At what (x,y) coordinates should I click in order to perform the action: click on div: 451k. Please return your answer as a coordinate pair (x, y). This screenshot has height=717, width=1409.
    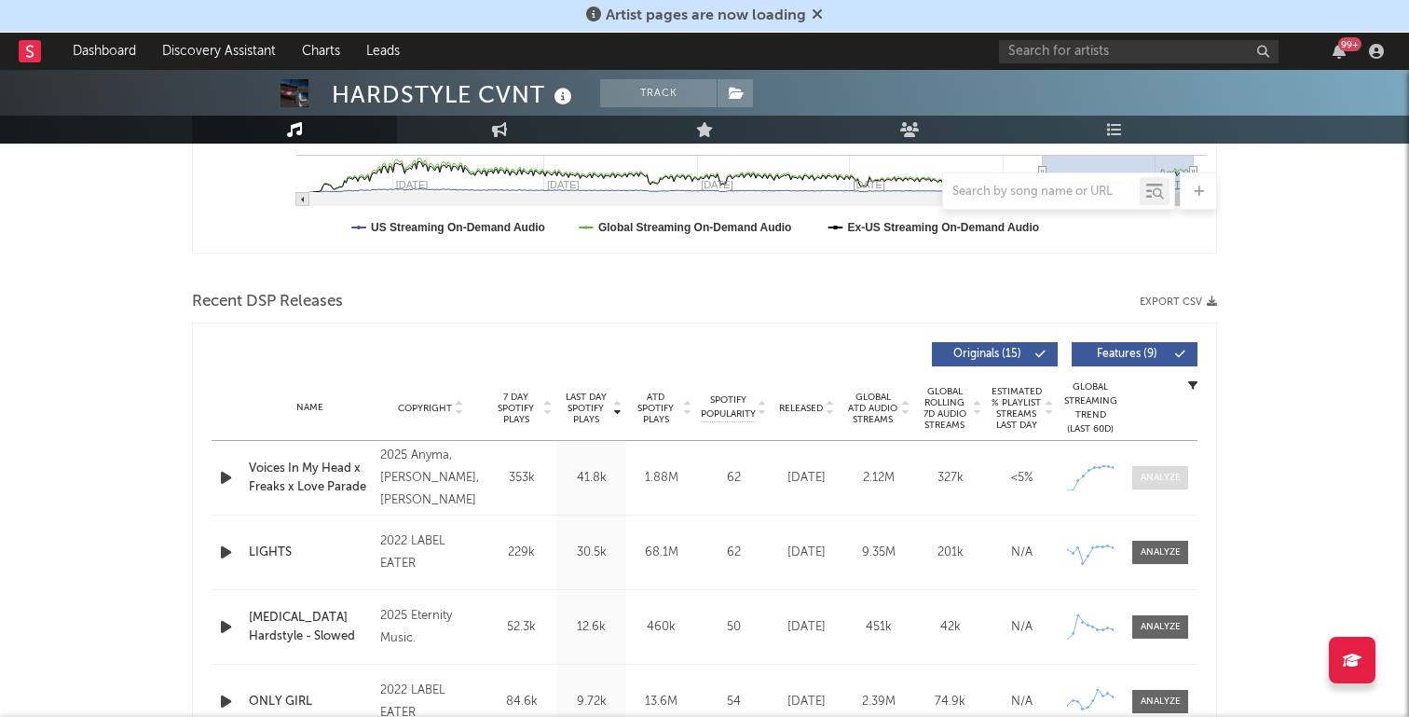
    Looking at the image, I should click on (878, 627).